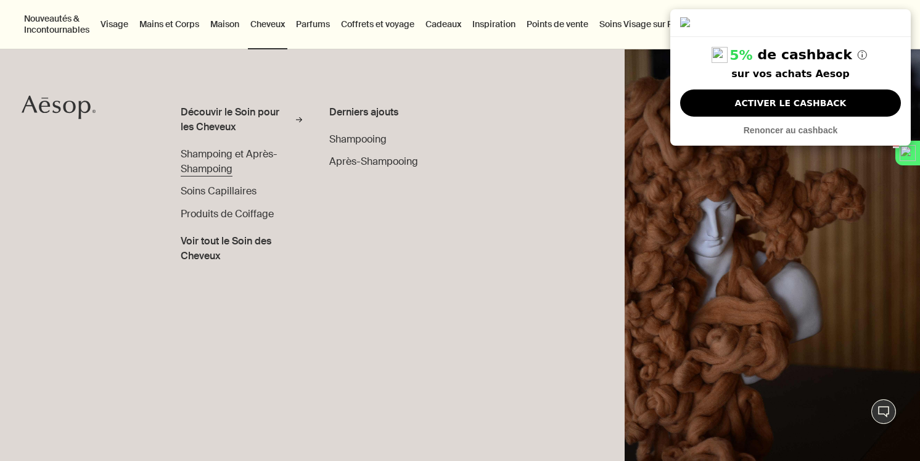 The width and height of the screenshot is (920, 461). Describe the element at coordinates (443, 24) in the screenshot. I see `a: Cadeaux` at that location.